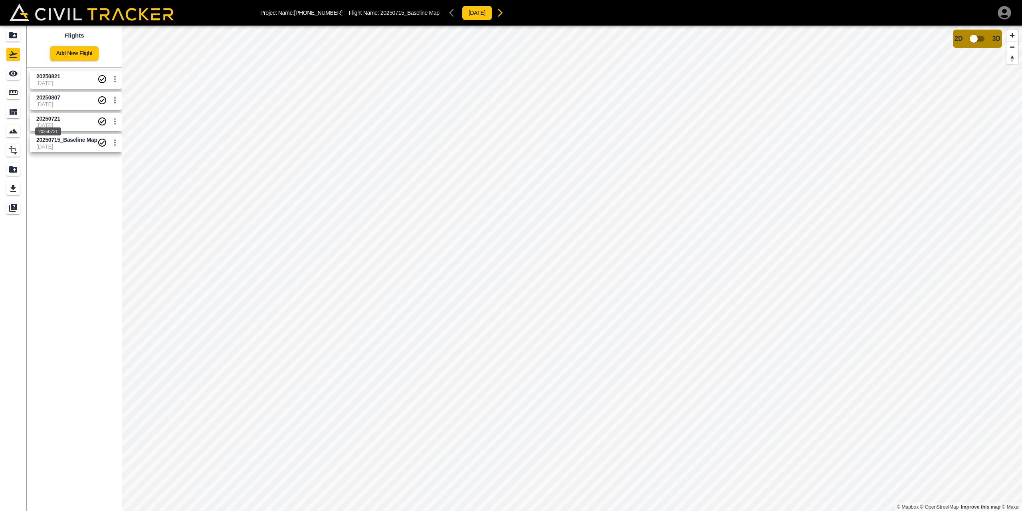  I want to click on a: Maxar, so click(1011, 507).